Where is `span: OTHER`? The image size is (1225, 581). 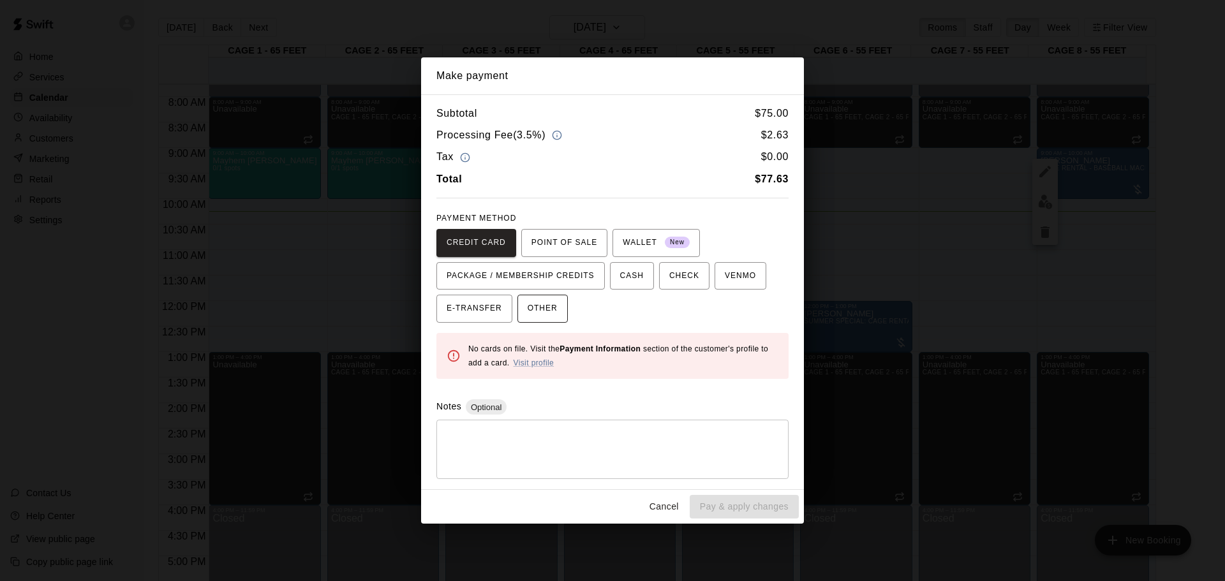
span: OTHER is located at coordinates (542, 309).